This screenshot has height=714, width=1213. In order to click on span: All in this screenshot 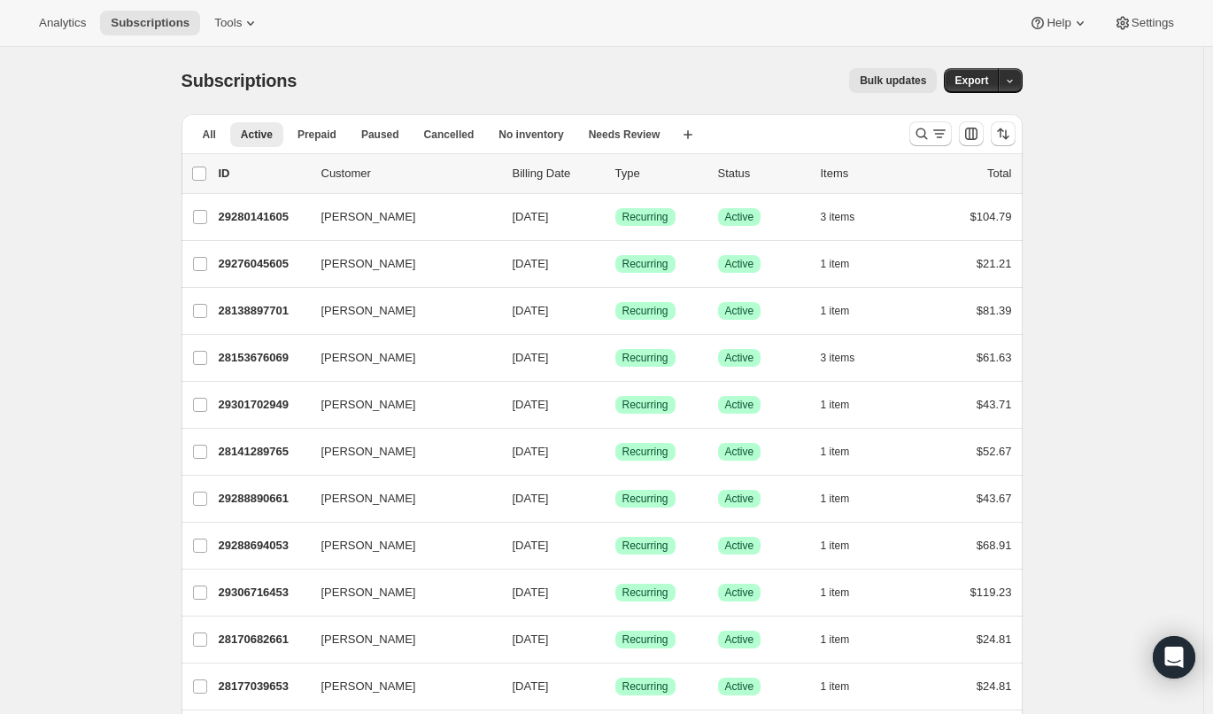, I will do `click(209, 135)`.